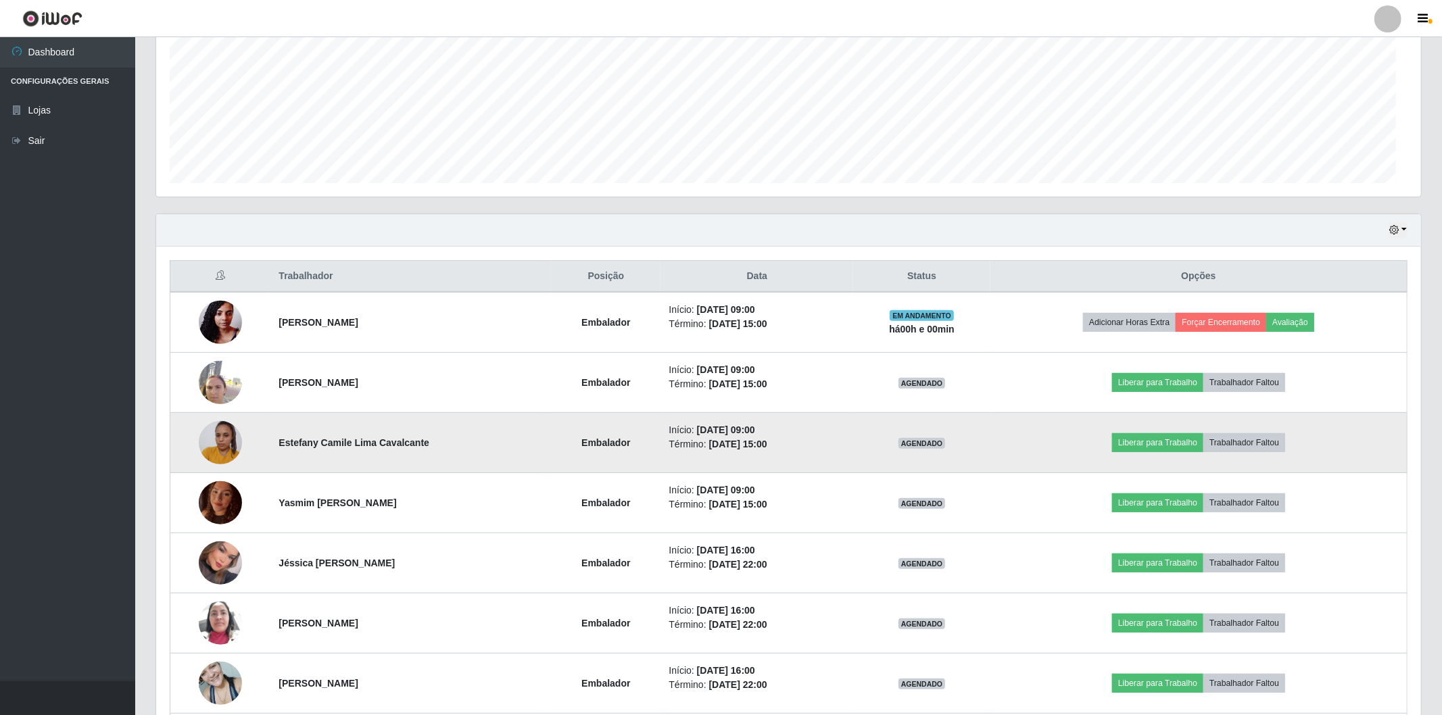 The height and width of the screenshot is (715, 1442). I want to click on th: Data, so click(756, 276).